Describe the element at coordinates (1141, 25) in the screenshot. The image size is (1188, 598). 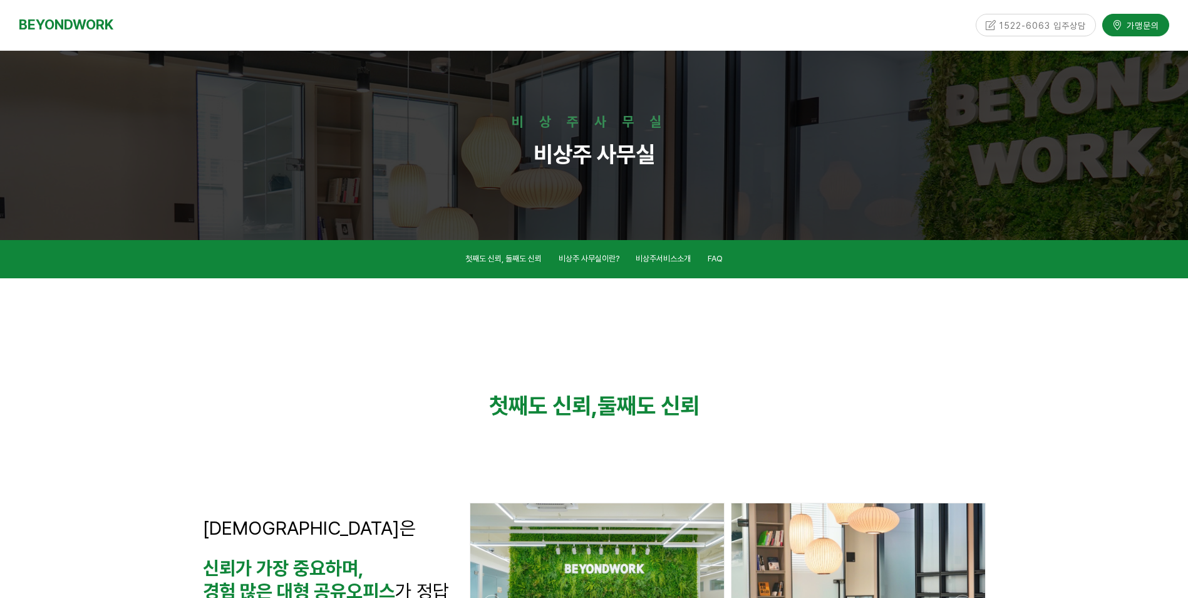
I see `span: 가맹문의` at that location.